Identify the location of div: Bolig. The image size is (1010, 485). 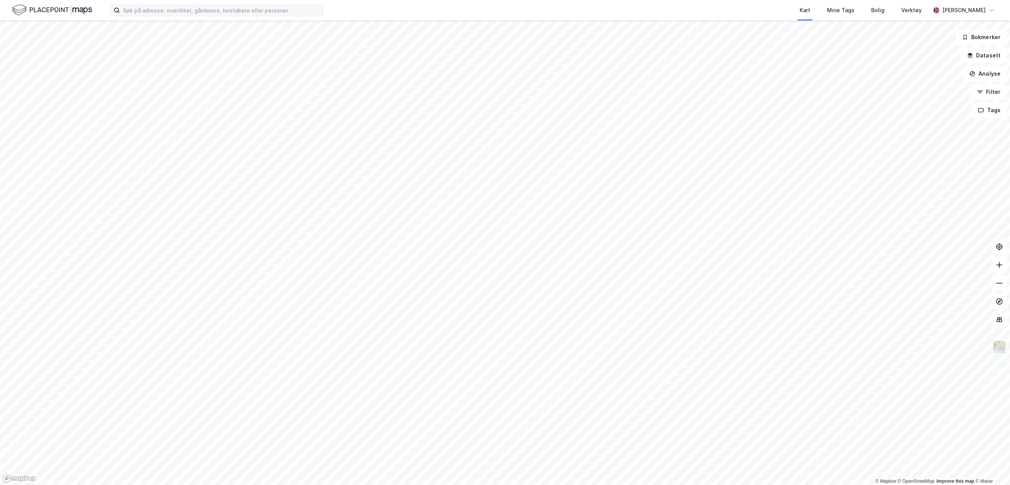
(877, 10).